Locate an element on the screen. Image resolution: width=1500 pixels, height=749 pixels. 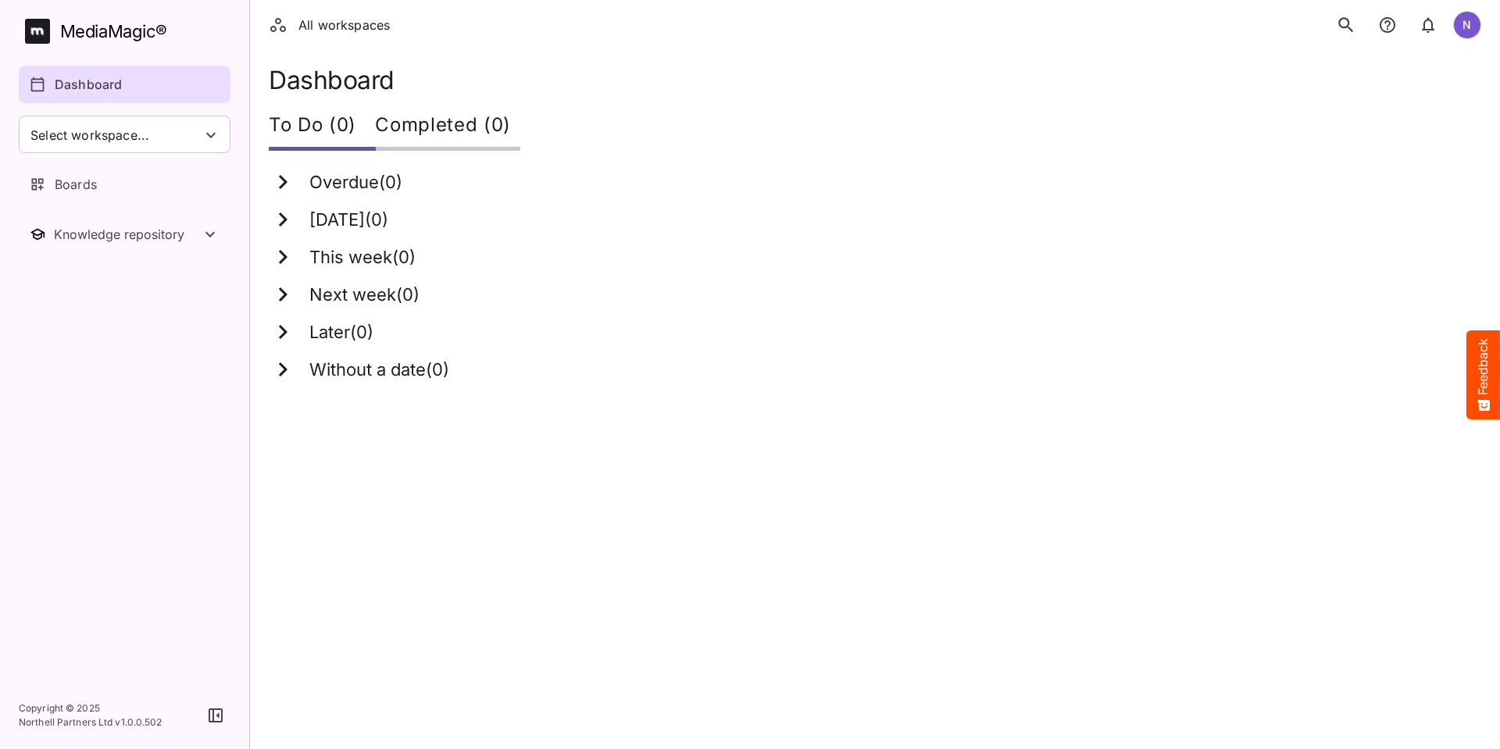
button: search is located at coordinates (1346, 25).